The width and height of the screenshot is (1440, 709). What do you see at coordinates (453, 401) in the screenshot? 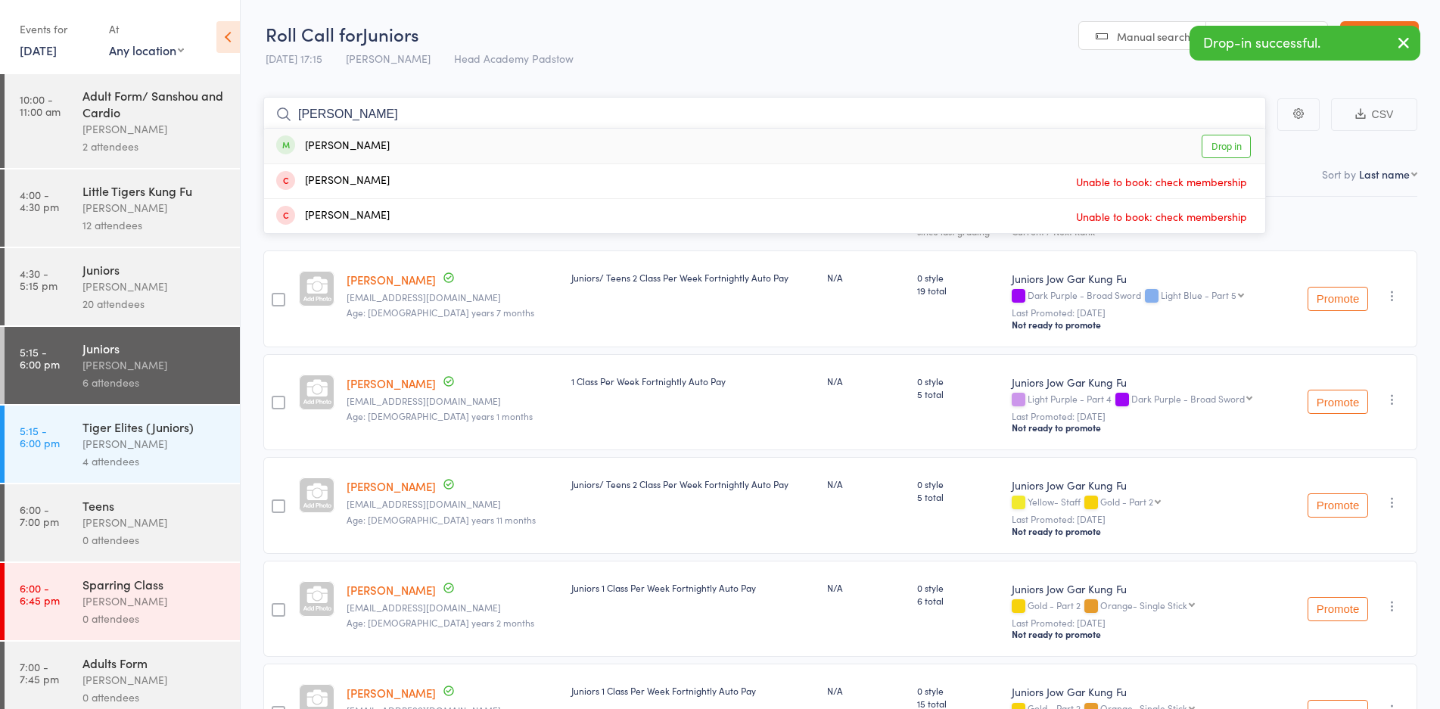
I see `small: Paulafcabrita@gmail.com` at bounding box center [453, 401].